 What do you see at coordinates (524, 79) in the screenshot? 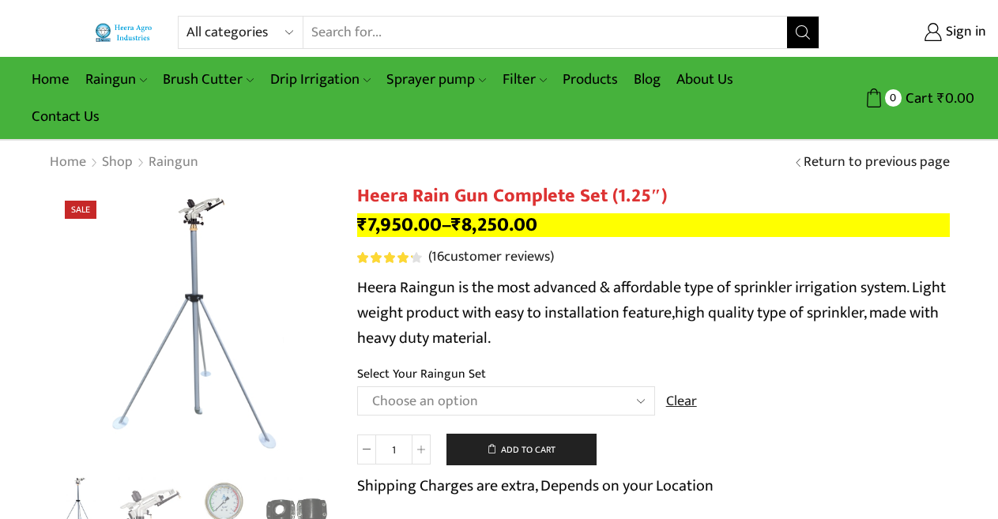
I see `a: Filter` at bounding box center [524, 79].